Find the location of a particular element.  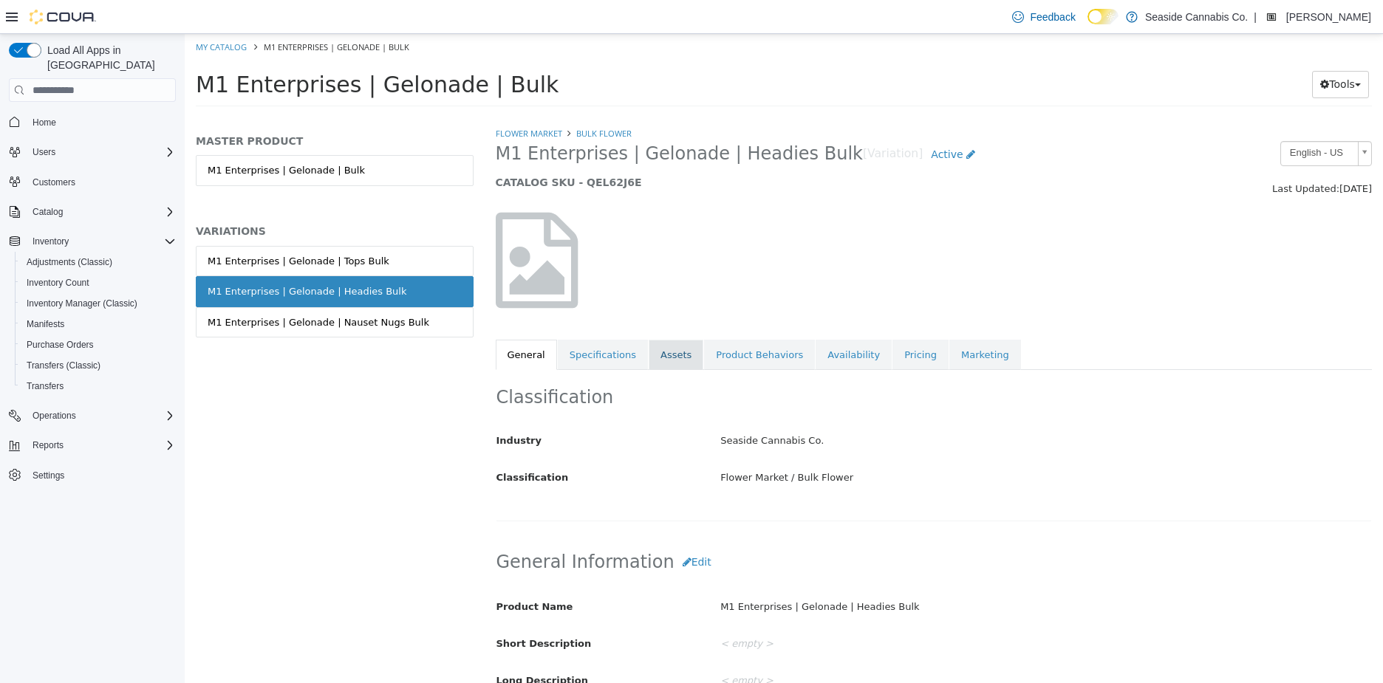

h2: Classification is located at coordinates (749, 363).